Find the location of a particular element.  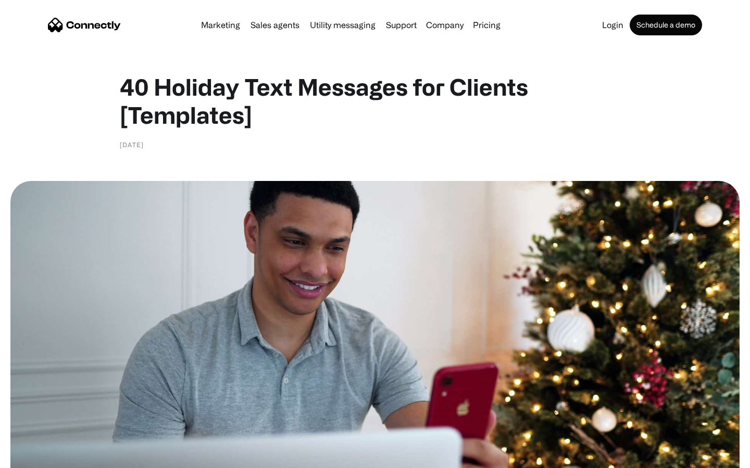

a: Marketing is located at coordinates (220, 25).